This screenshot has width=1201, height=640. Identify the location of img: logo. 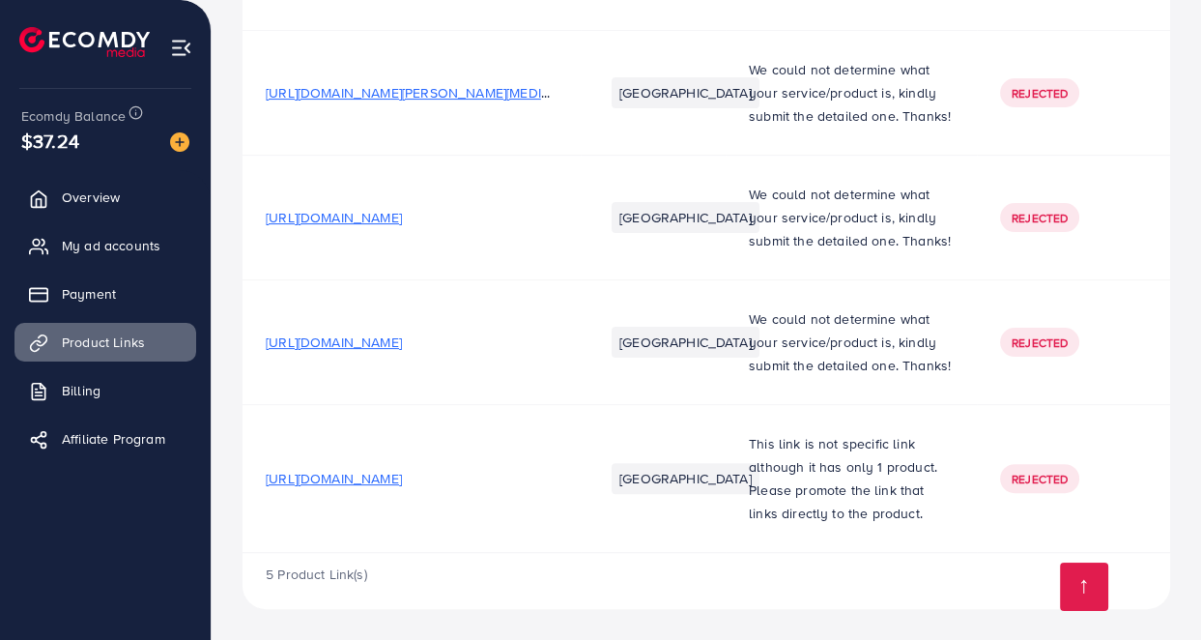
(84, 42).